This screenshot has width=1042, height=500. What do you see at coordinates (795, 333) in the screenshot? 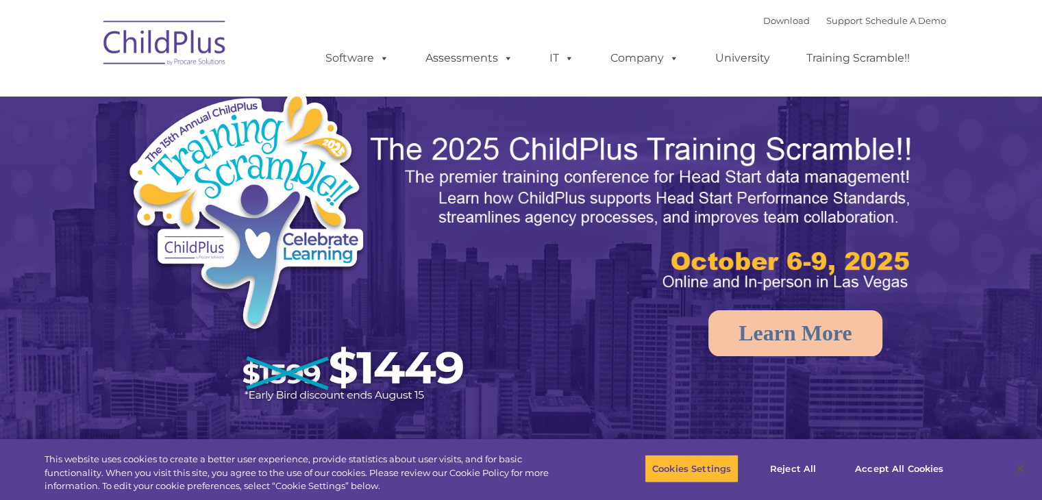
I see `a: Learn More` at bounding box center [795, 333].